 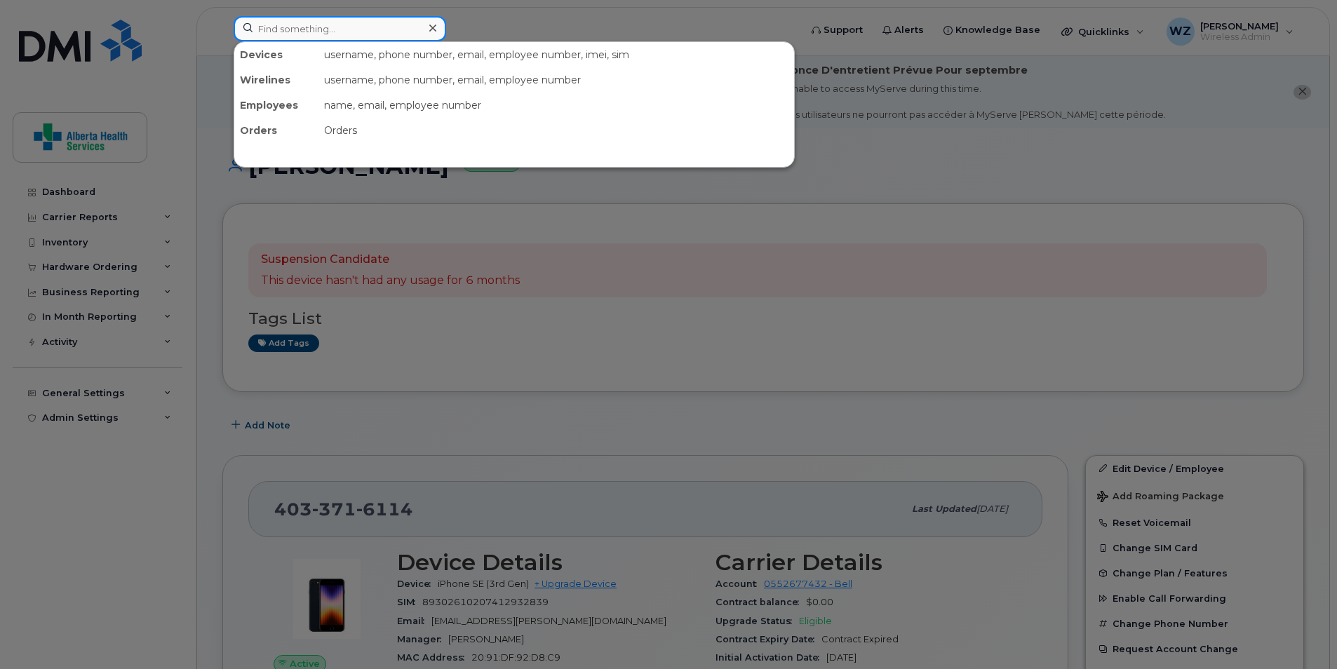 I want to click on div: Wirelines, so click(x=276, y=80).